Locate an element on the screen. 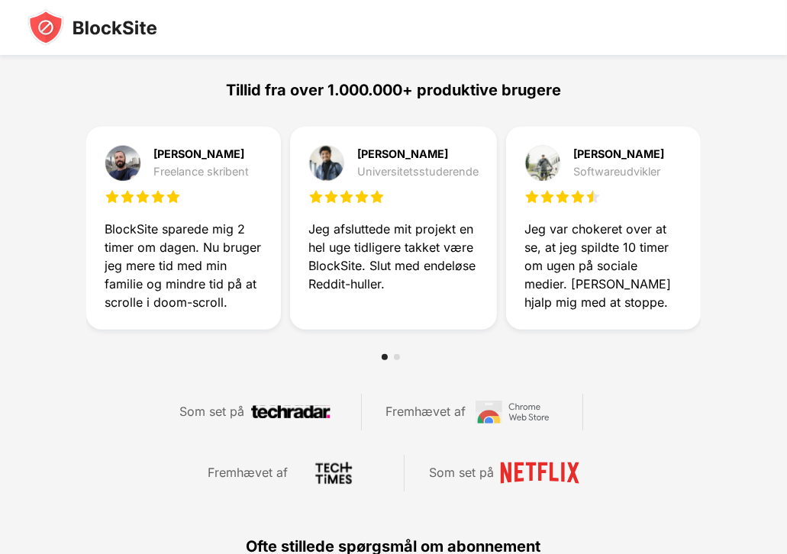 The height and width of the screenshot is (554, 787). font: BlockSite sparede mig 2 timer om dagen. Nu bruger jeg mere tid med min familie og mindre tid på a... is located at coordinates (183, 266).